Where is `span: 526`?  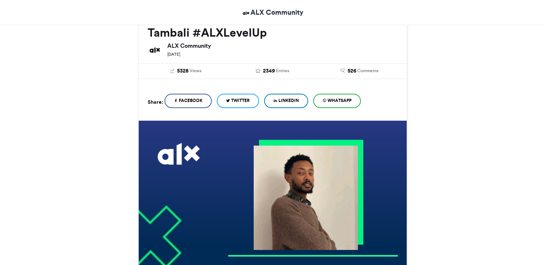
span: 526 is located at coordinates (352, 71).